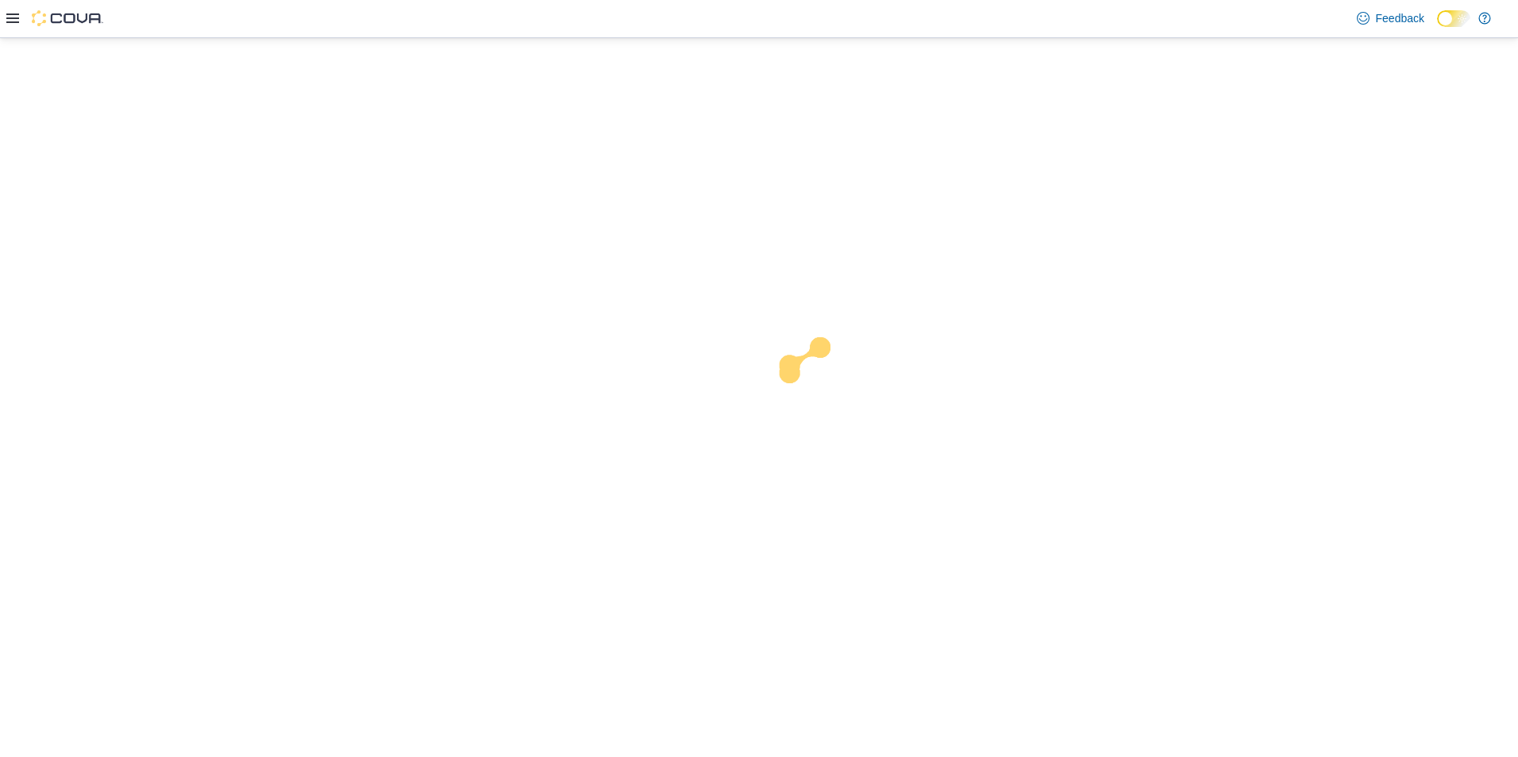 This screenshot has height=757, width=1518. What do you see at coordinates (1437, 27) in the screenshot?
I see `span: Dark Mode` at bounding box center [1437, 27].